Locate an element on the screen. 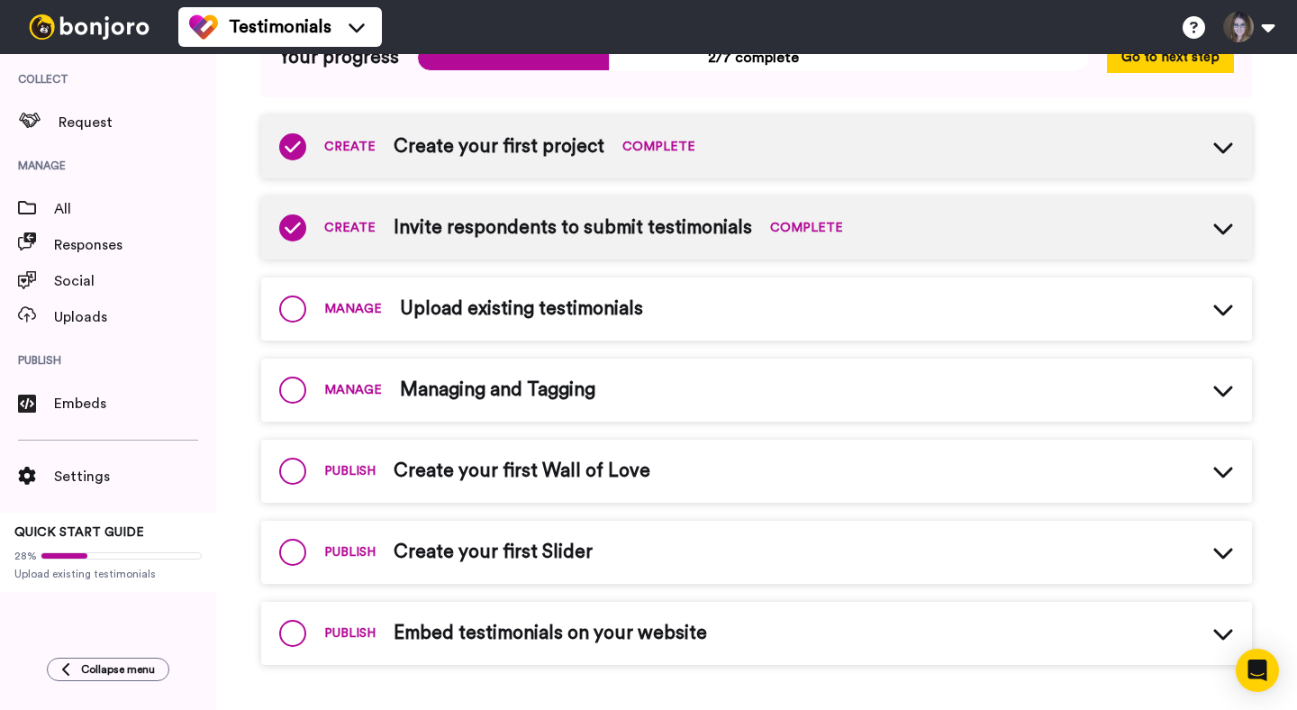 This screenshot has height=710, width=1297. span: Your progress is located at coordinates (339, 58).